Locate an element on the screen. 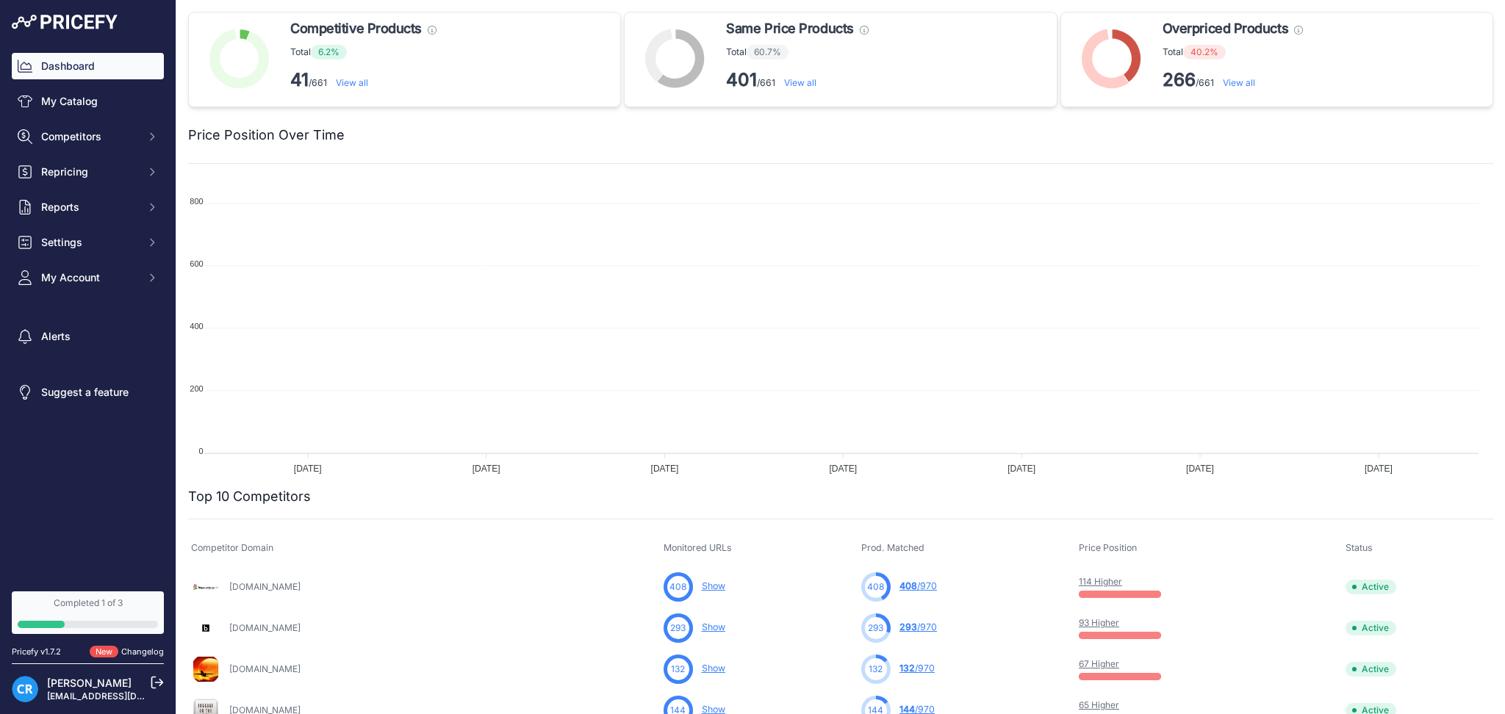 The height and width of the screenshot is (714, 1505). span: Overpriced Products is located at coordinates (1225, 29).